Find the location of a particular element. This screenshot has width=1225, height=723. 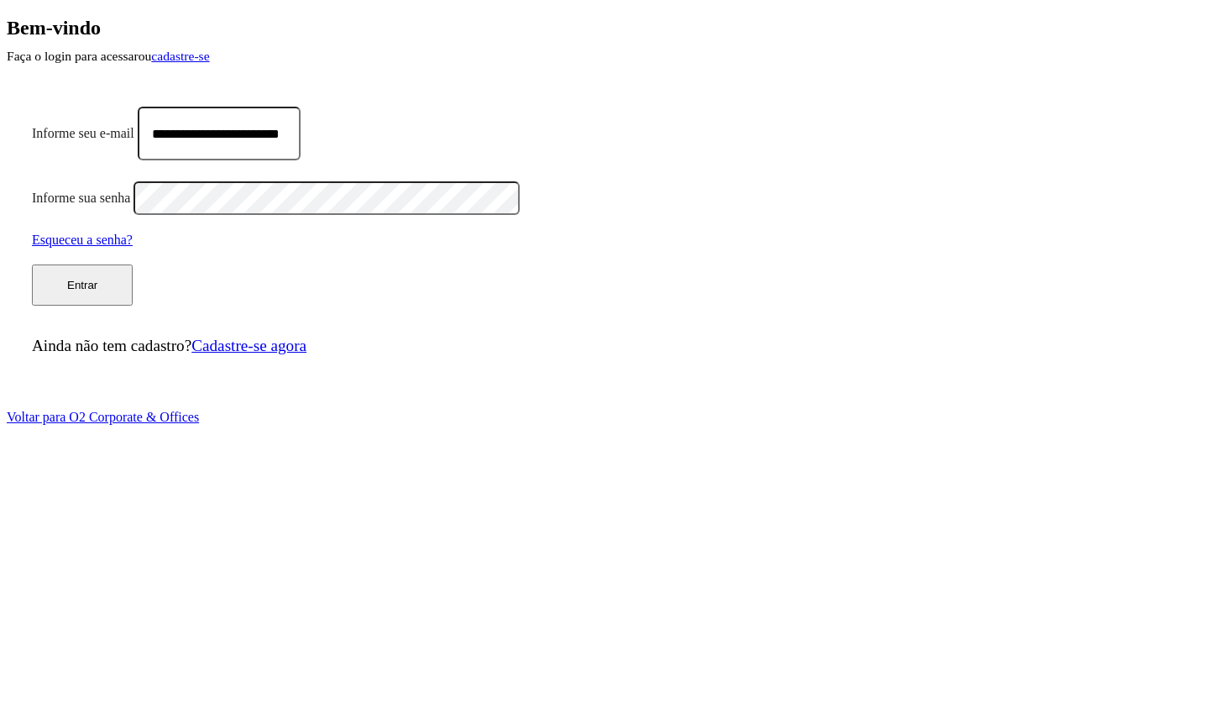

button: Entrar is located at coordinates (82, 285).